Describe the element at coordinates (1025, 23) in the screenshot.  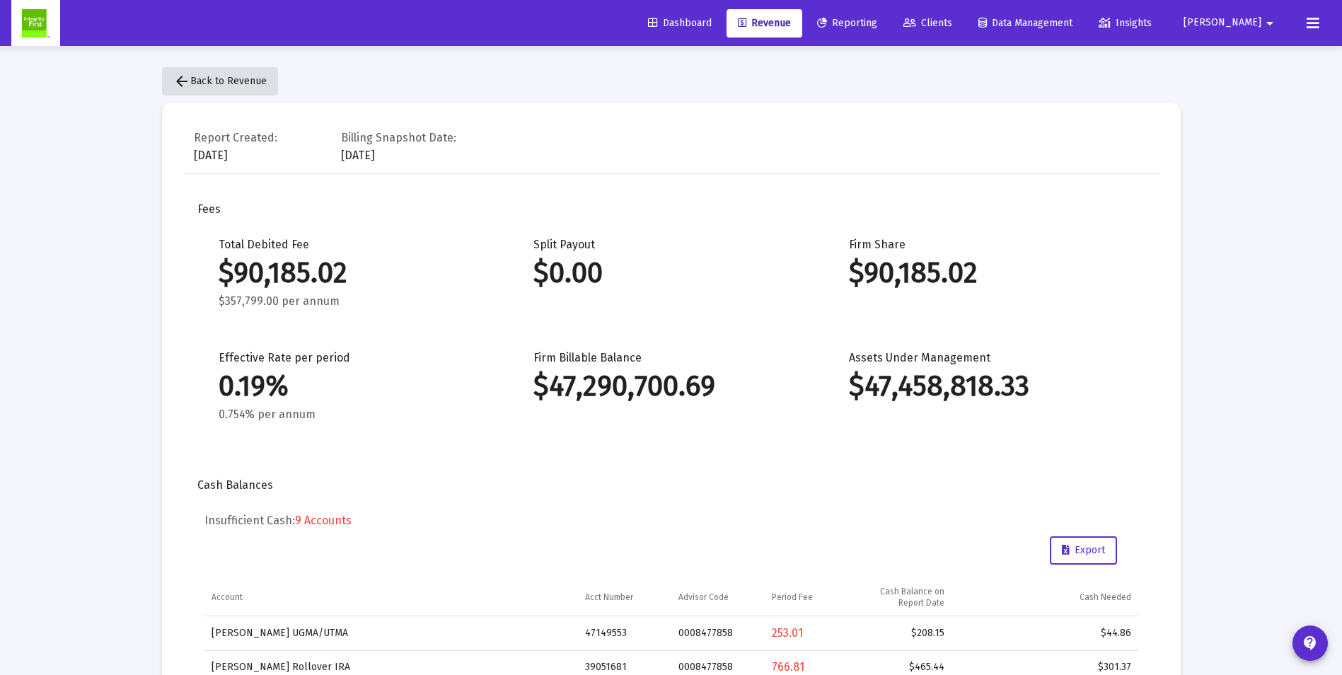
I see `a: Data Management` at that location.